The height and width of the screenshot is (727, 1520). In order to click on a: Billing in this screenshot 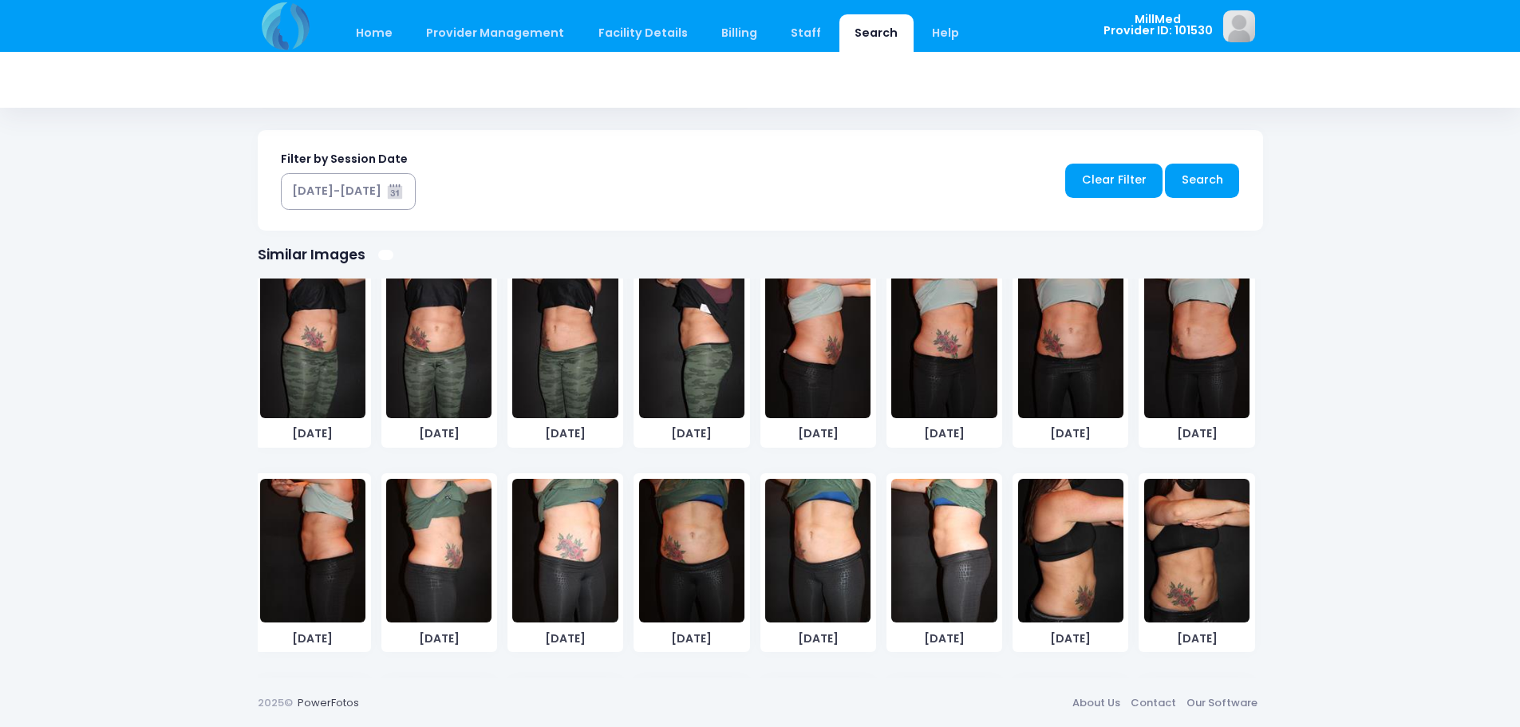, I will do `click(739, 33)`.